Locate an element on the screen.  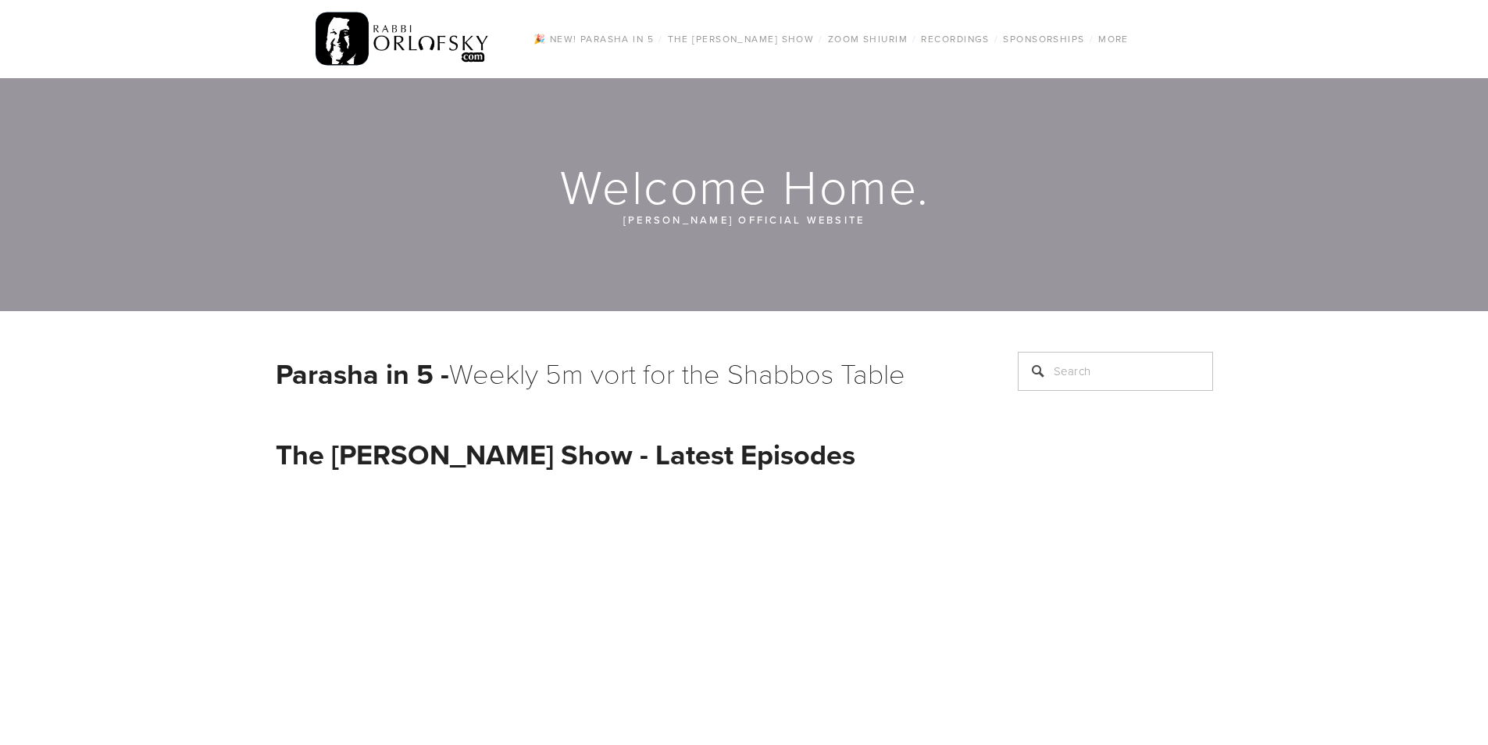
a: Sponsorships is located at coordinates (1044, 39).